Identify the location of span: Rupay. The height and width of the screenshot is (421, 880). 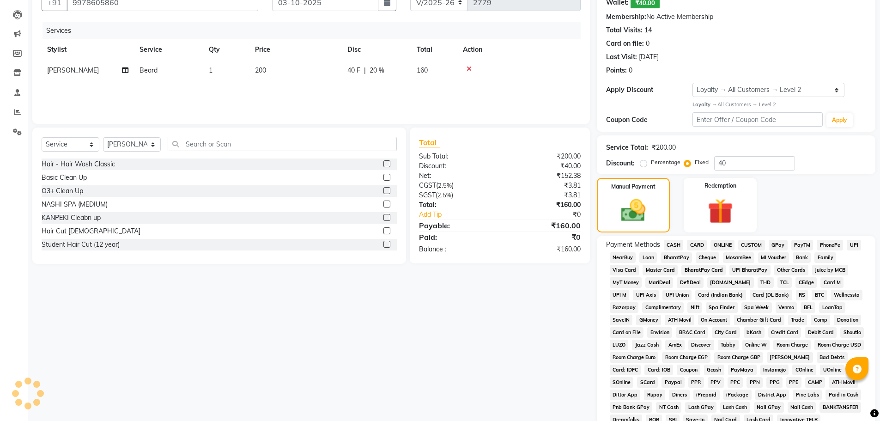
(655, 395).